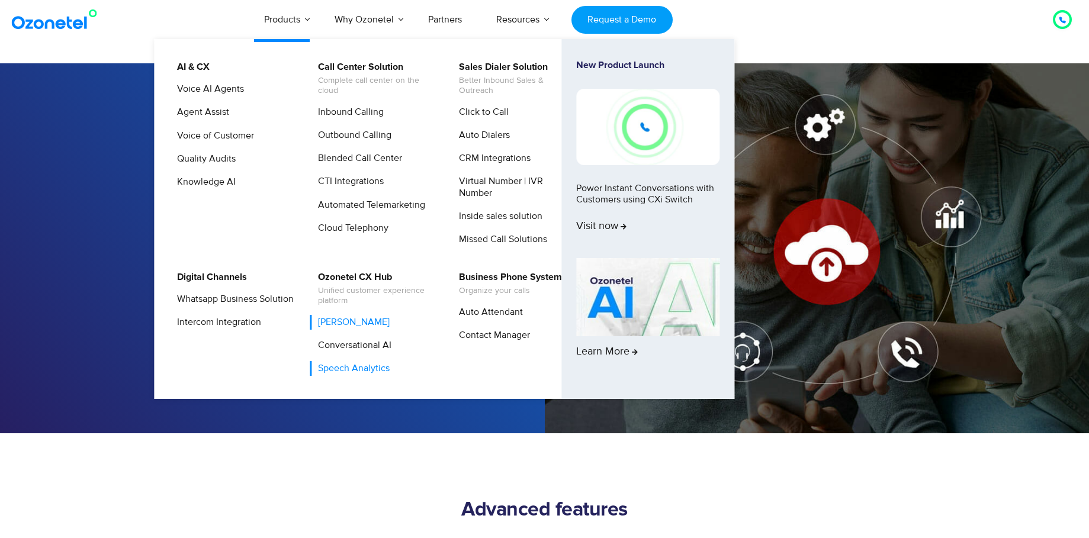 The width and height of the screenshot is (1089, 538). I want to click on a: Speech Analytics, so click(351, 368).